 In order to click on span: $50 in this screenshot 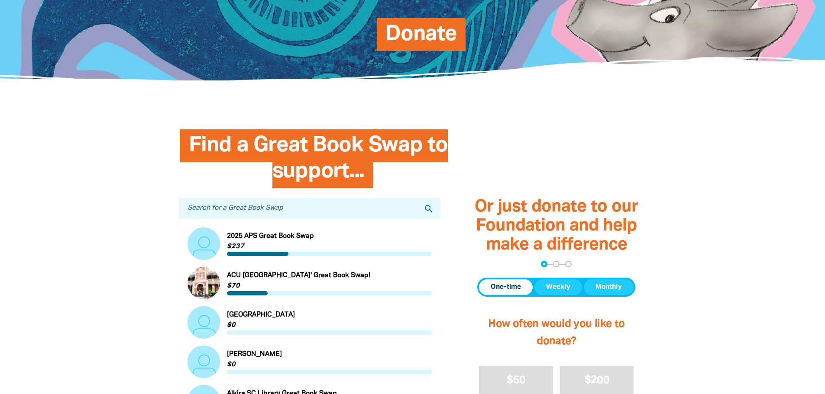, I will do `click(516, 381)`.